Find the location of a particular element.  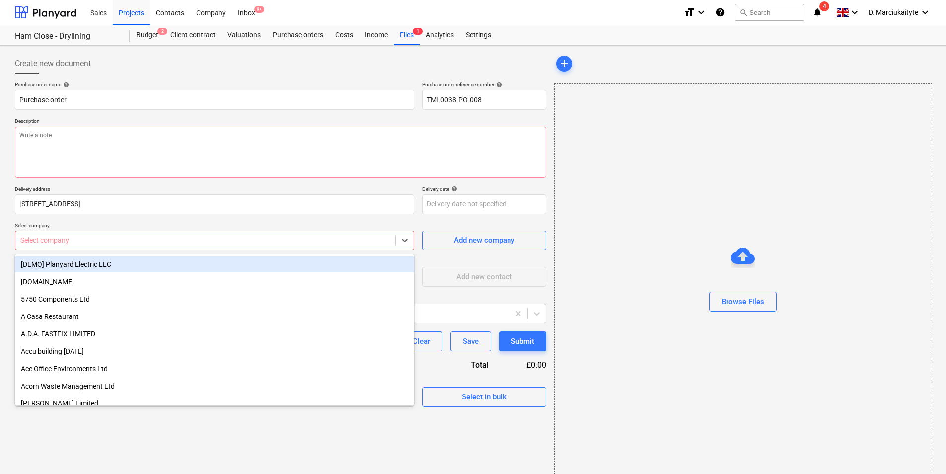

div: Accu building tomorrow is located at coordinates (215, 351).